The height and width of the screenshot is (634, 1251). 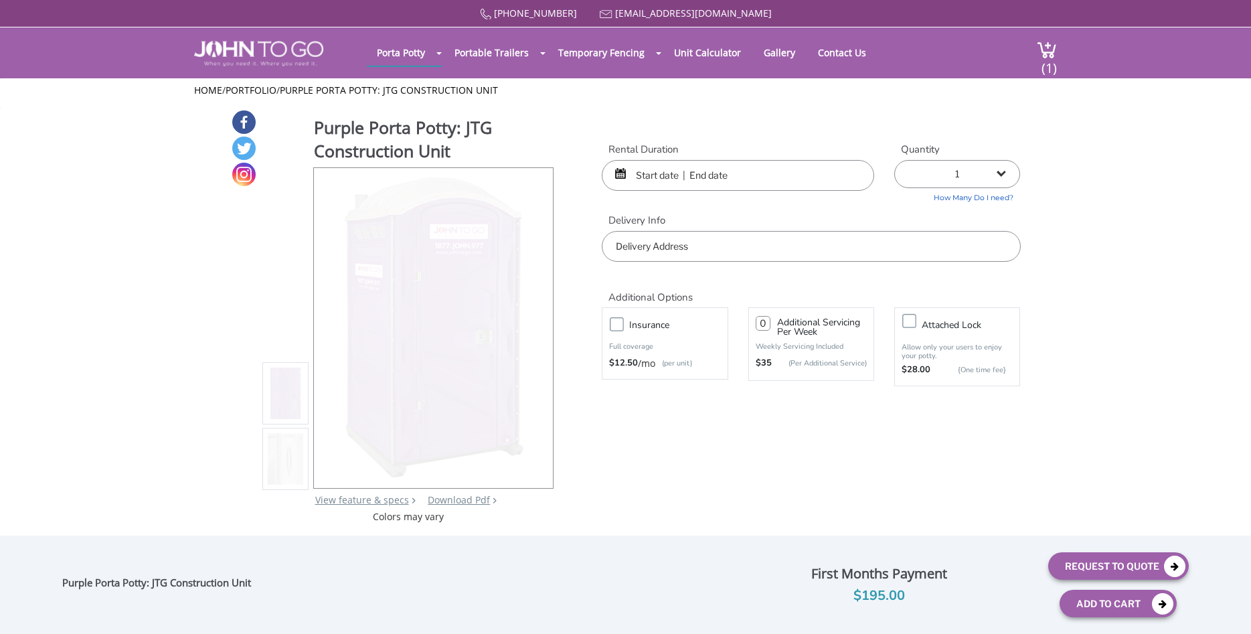 I want to click on input: Start date | End date, so click(x=738, y=175).